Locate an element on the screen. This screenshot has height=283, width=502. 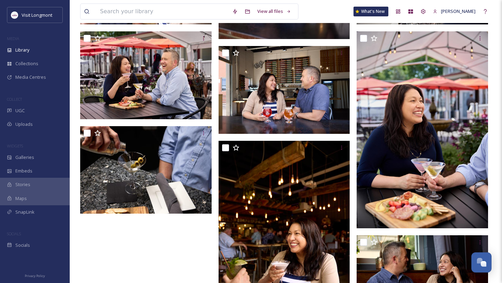
span: Collections is located at coordinates (27, 63).